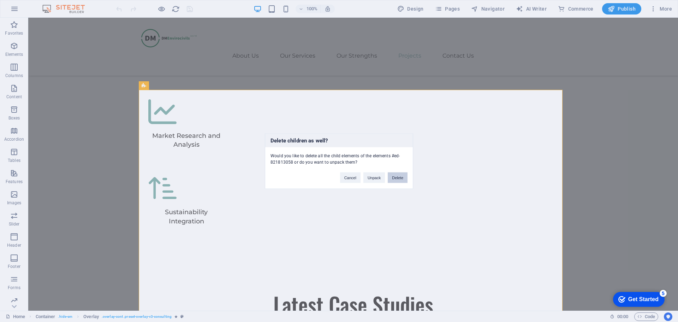  I want to click on button: Unpack, so click(374, 177).